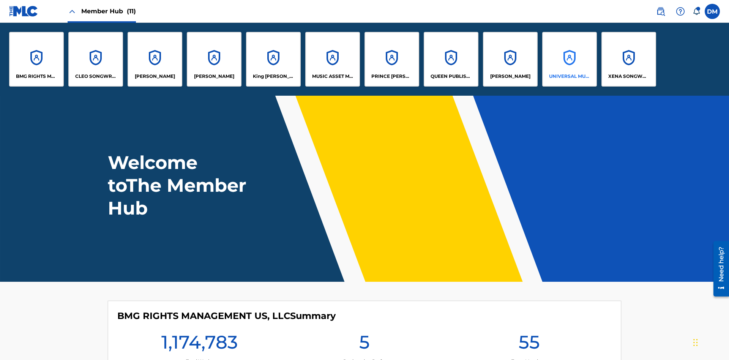  I want to click on h1: Welcome to The Member Hub, so click(179, 185).